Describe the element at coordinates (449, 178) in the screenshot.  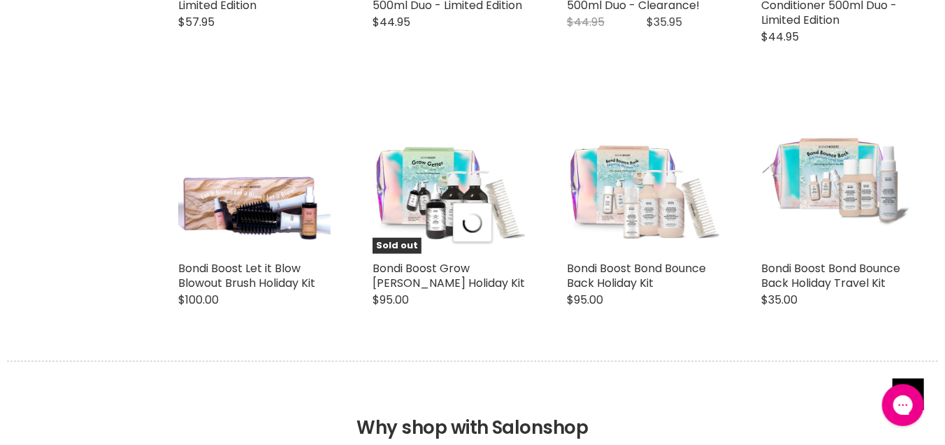
I see `img: Bondi Boost Grow Getter HG Holiday Kit` at that location.